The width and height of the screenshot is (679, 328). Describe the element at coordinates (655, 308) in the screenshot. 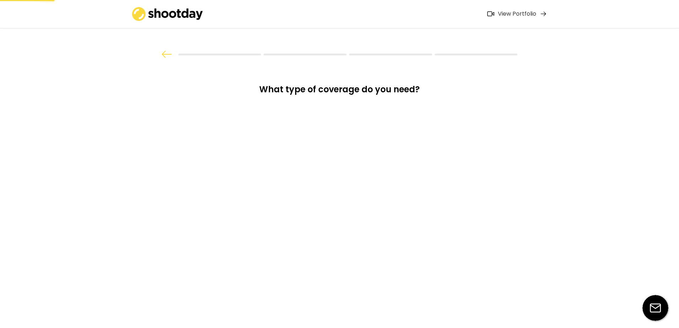

I see `img: email-icon%20%281%29.svg` at that location.